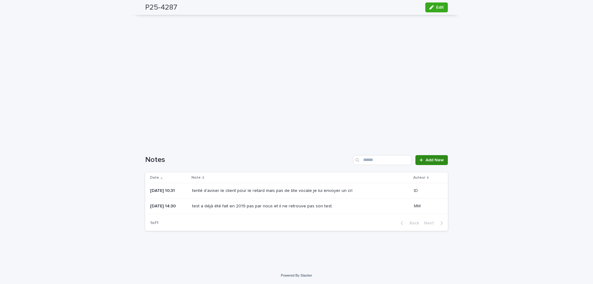  I want to click on button: Edit, so click(437, 7).